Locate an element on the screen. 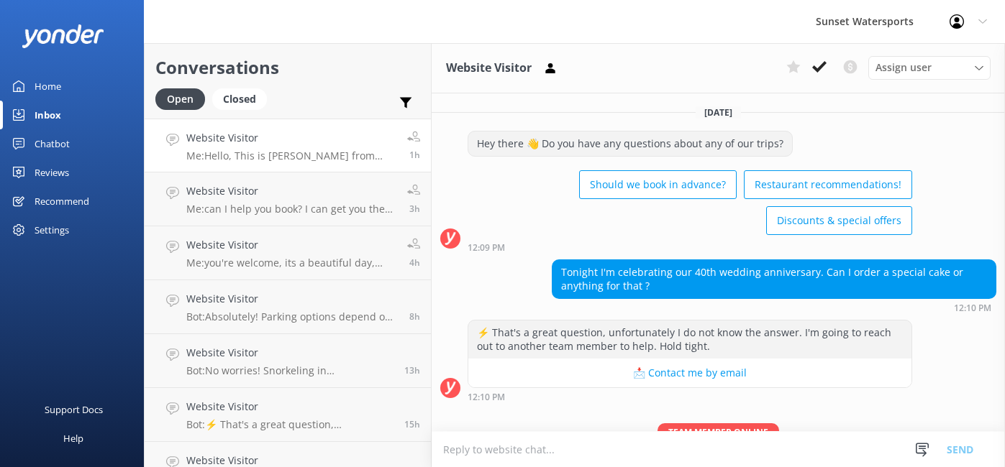 Image resolution: width=1005 pixels, height=467 pixels. span: Sep 20 2025 09:55pm (UTC -05:00) America/Cancun is located at coordinates (412, 424).